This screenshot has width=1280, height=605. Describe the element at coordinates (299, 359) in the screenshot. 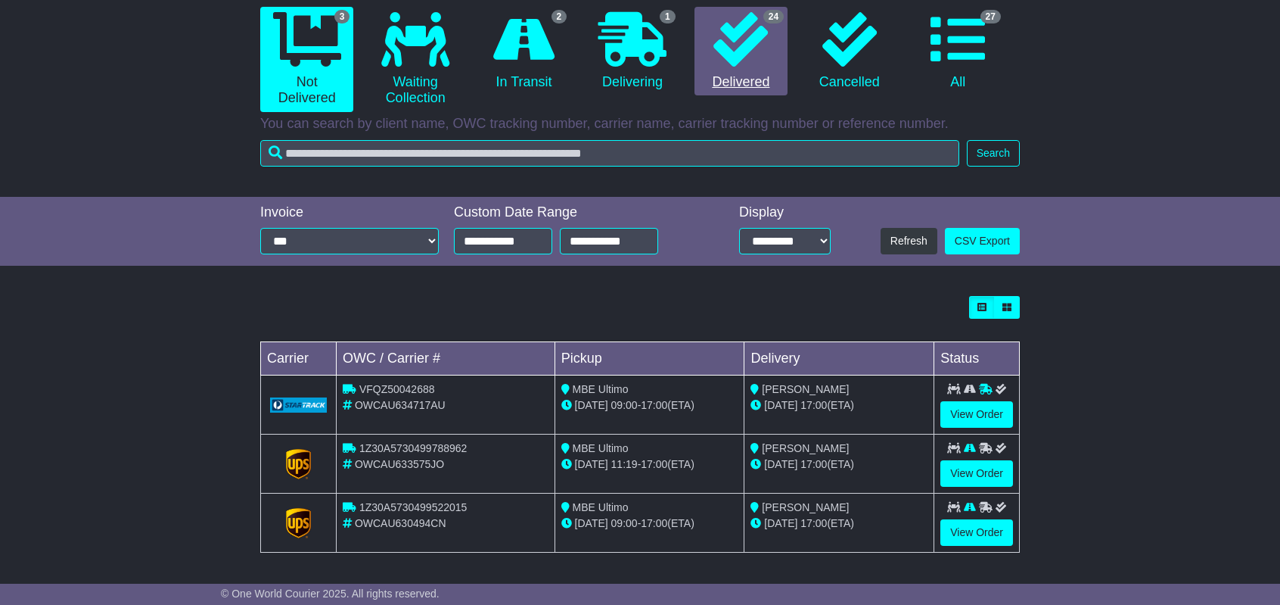

I see `td: Carrier` at that location.